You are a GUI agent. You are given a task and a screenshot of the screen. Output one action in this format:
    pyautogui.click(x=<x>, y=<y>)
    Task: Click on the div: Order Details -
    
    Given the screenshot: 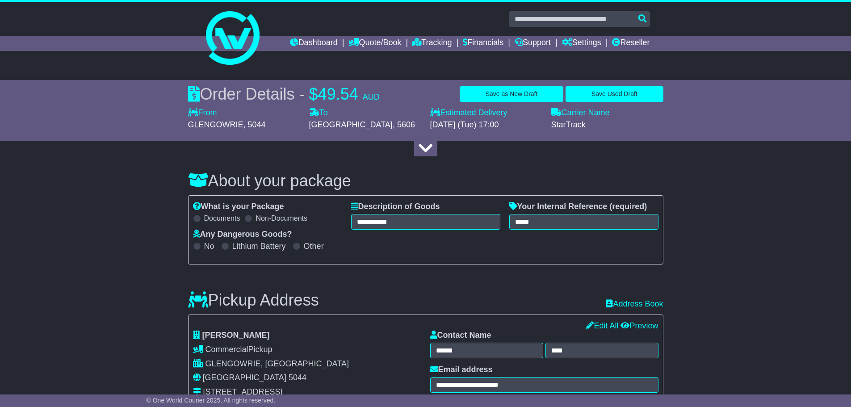 What is the action you would take?
    pyautogui.click(x=284, y=94)
    